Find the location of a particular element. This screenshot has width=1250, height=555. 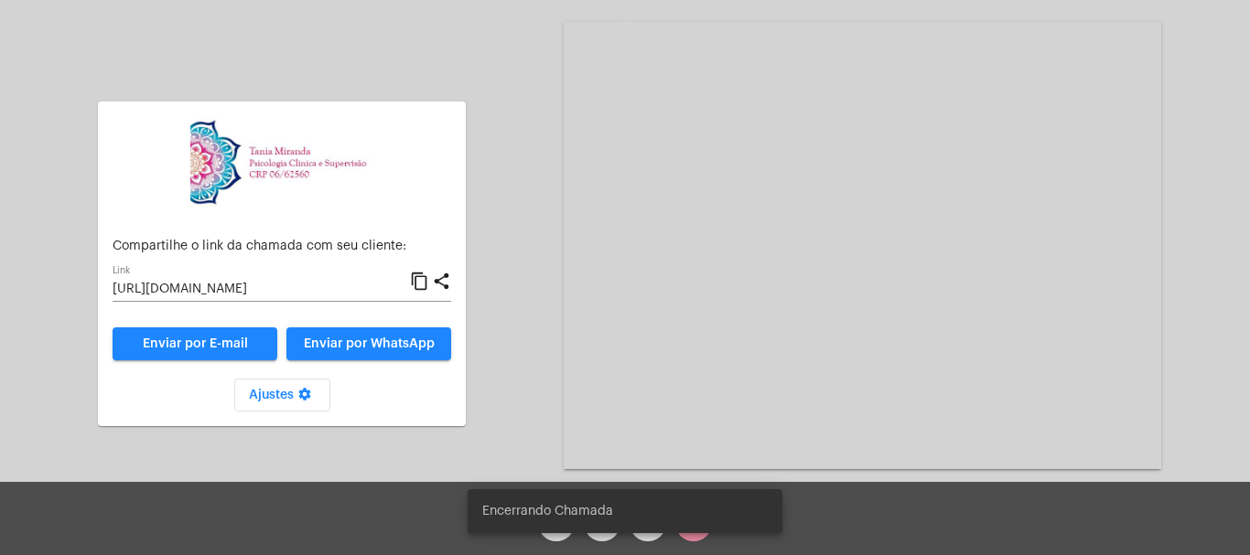

button: Enviar por WhatsApp is located at coordinates (369, 344).